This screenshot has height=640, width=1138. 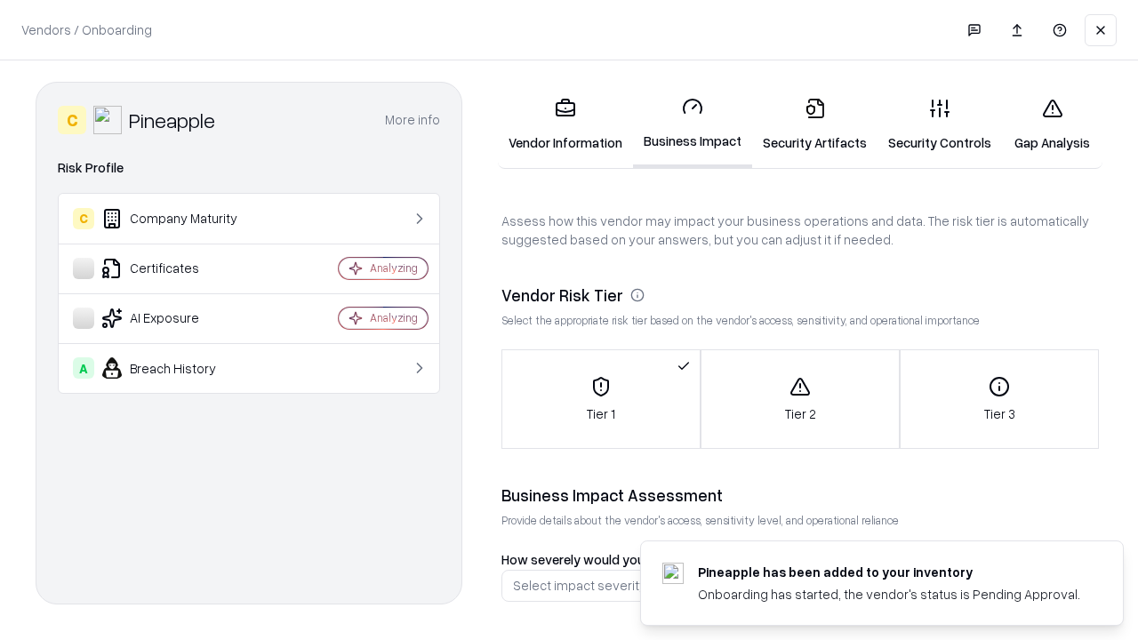 What do you see at coordinates (84, 368) in the screenshot?
I see `div: A` at bounding box center [84, 368].